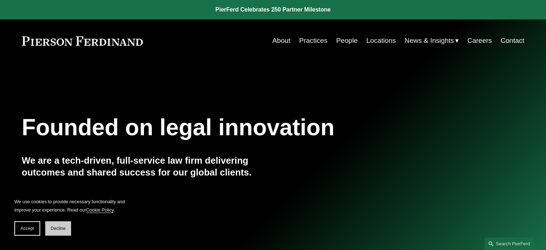 The width and height of the screenshot is (546, 250). What do you see at coordinates (510, 243) in the screenshot?
I see `a: Search this site` at bounding box center [510, 243].